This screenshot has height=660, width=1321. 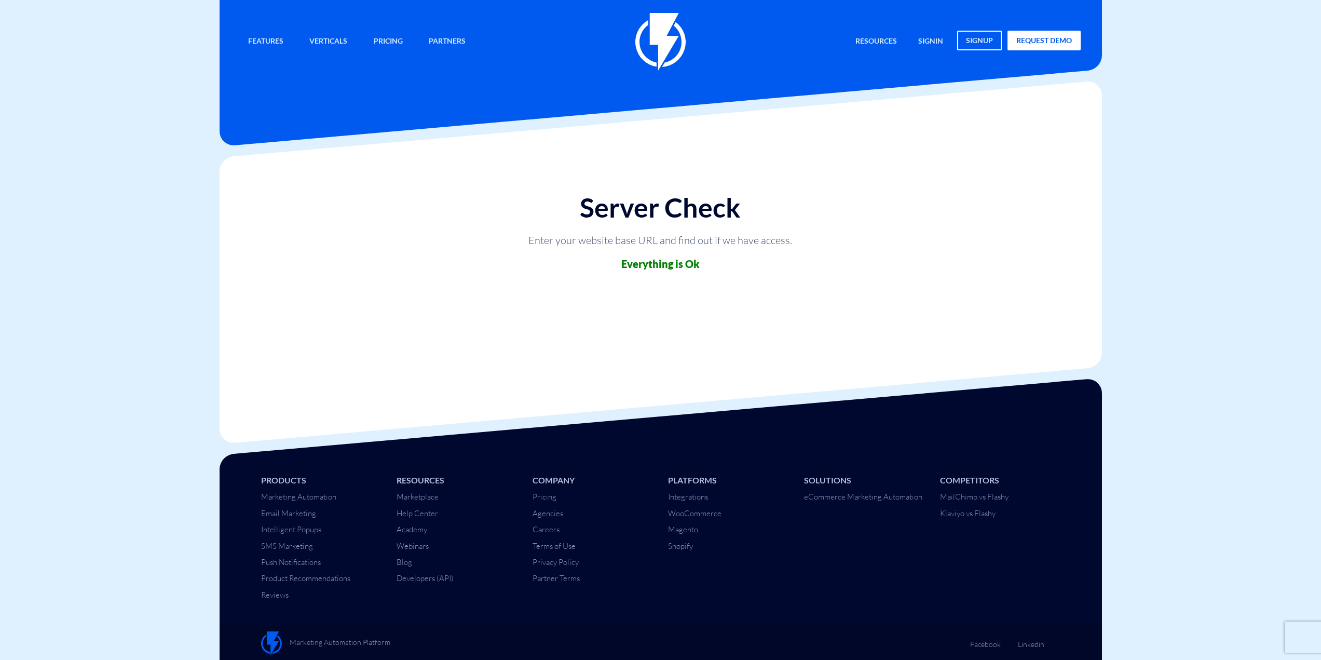 I want to click on li: Products, so click(x=321, y=480).